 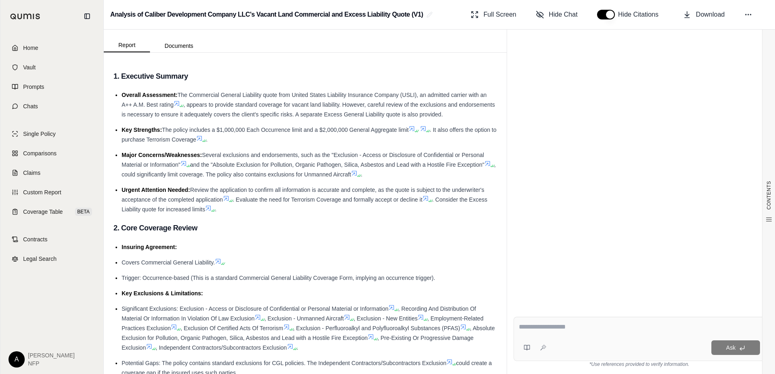 I want to click on span: Custom Report, so click(x=42, y=192).